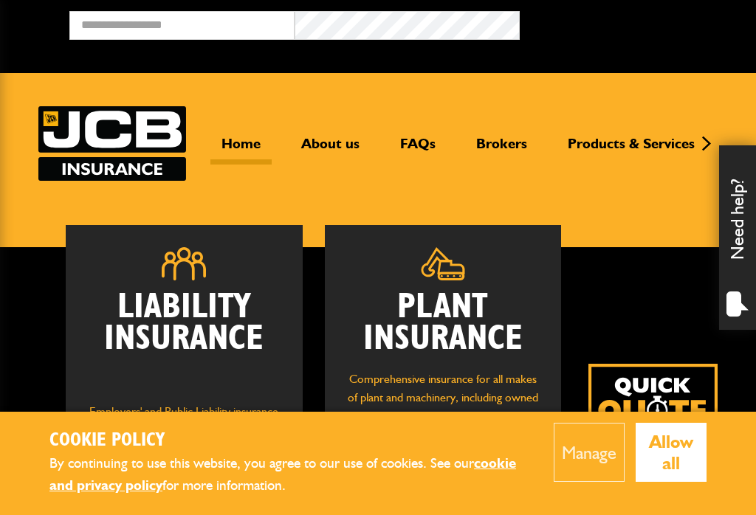  Describe the element at coordinates (290, 441) in the screenshot. I see `h2: Cookie Policy` at that location.